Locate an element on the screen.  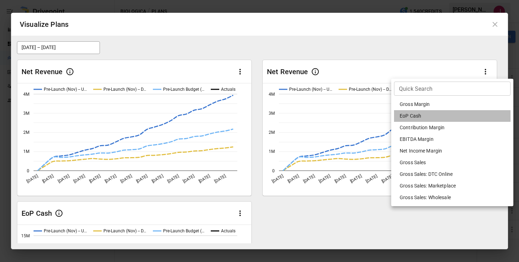
li: Contribution Margin is located at coordinates (452, 127).